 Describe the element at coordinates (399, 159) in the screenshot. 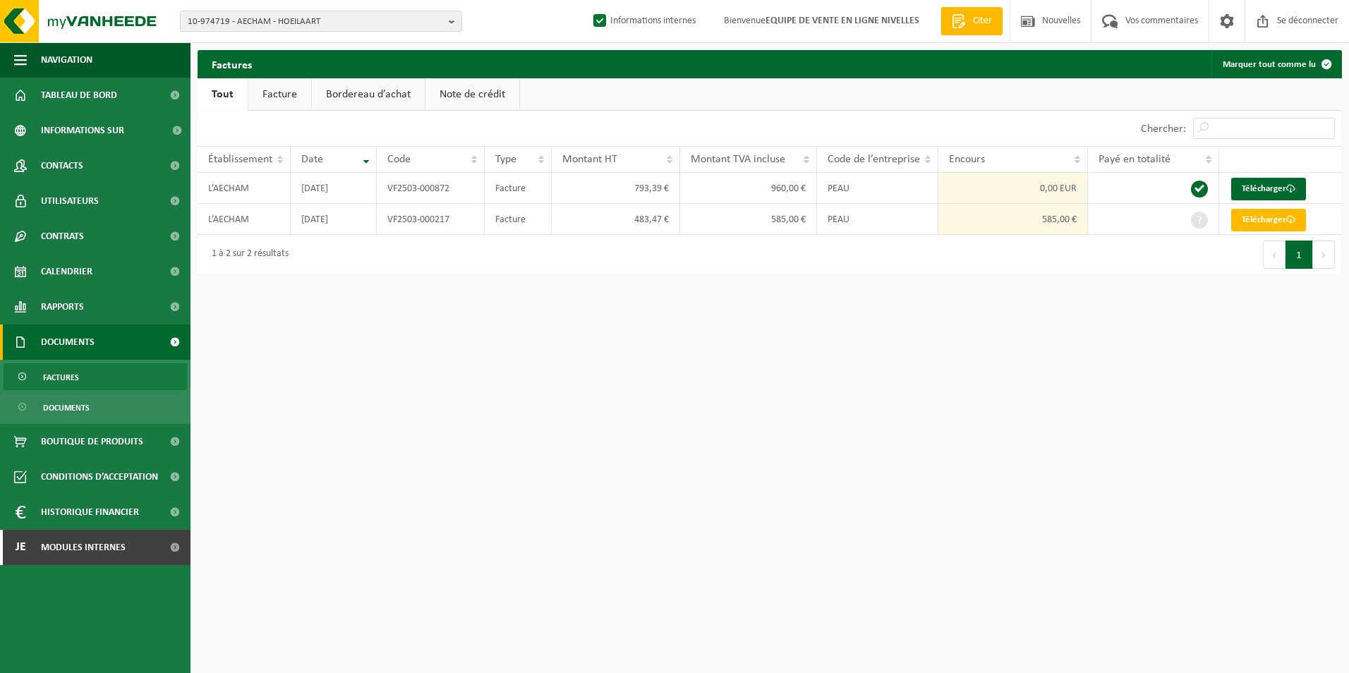

I see `span: Code` at that location.